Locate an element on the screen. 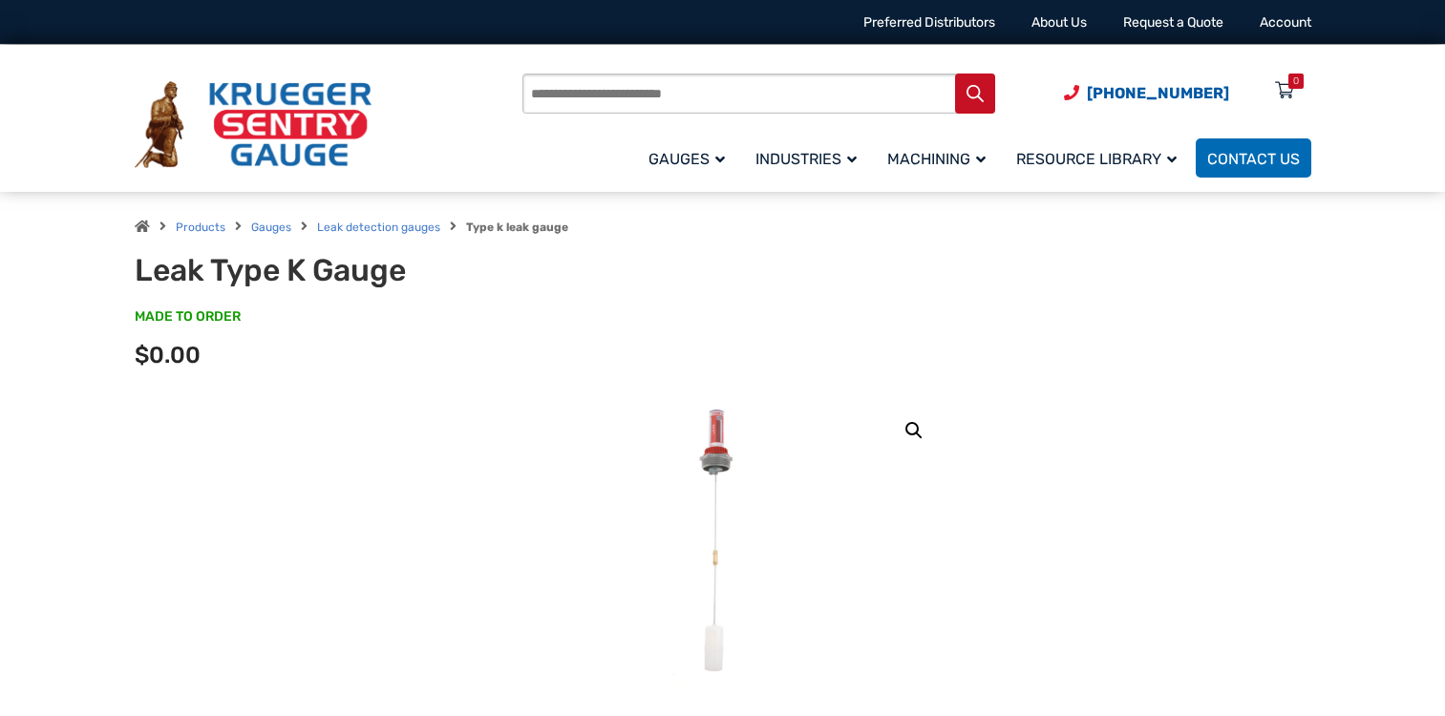 The height and width of the screenshot is (716, 1445). span: Machining is located at coordinates (936, 159).